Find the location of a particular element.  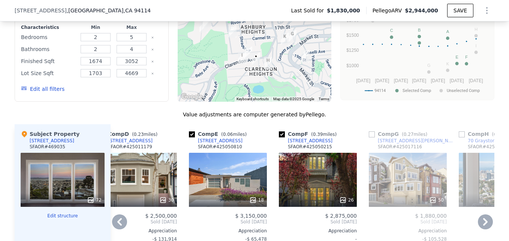

div: Lot Size Sqft is located at coordinates (48, 73).